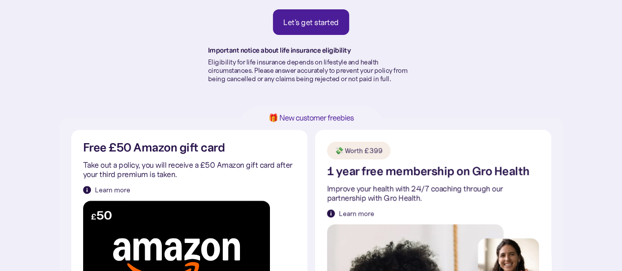  I want to click on div: 💸 Worth £399, so click(359, 151).